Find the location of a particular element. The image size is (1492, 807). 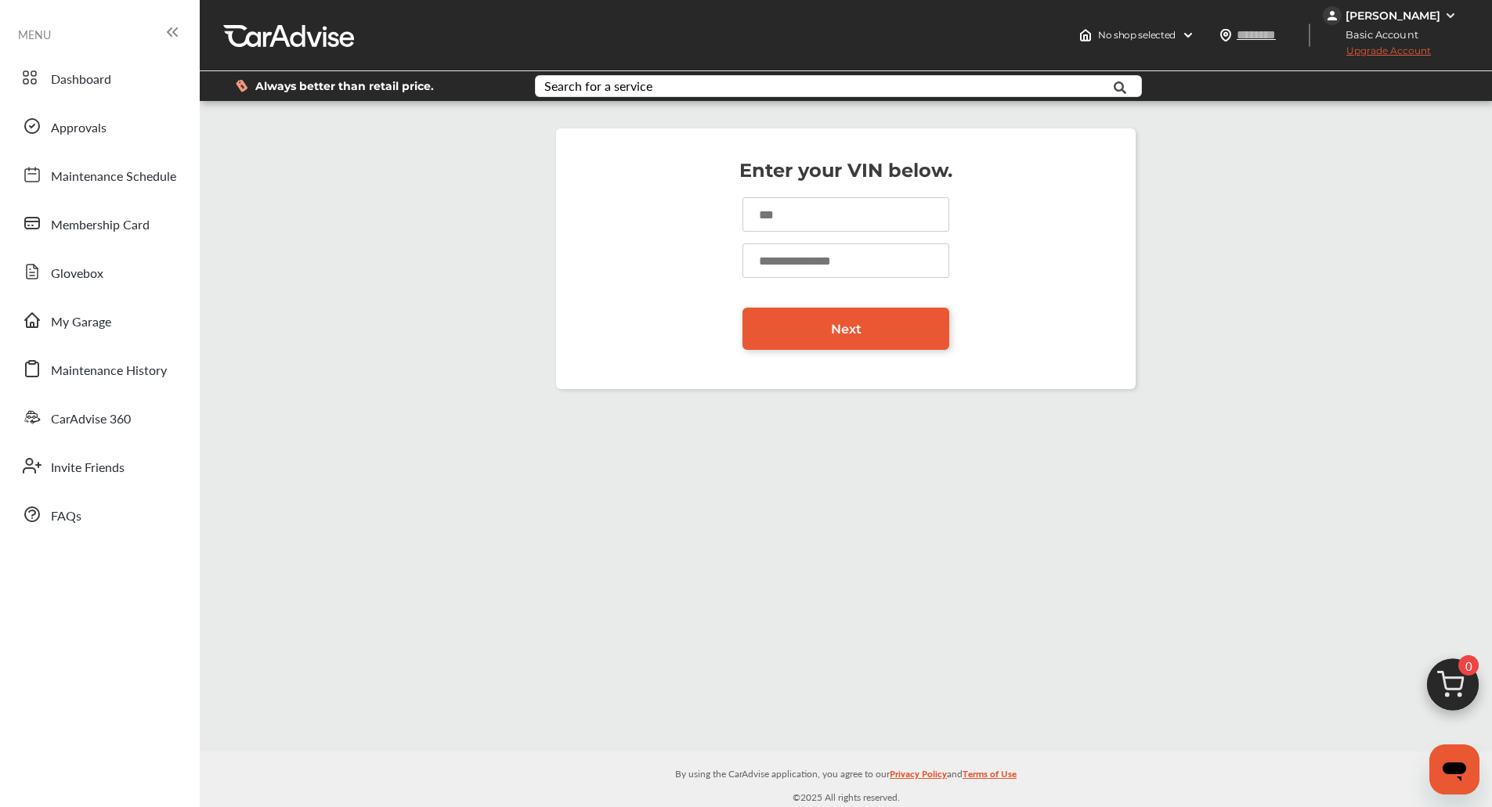

span: CarAdvise 360 is located at coordinates (91, 420).